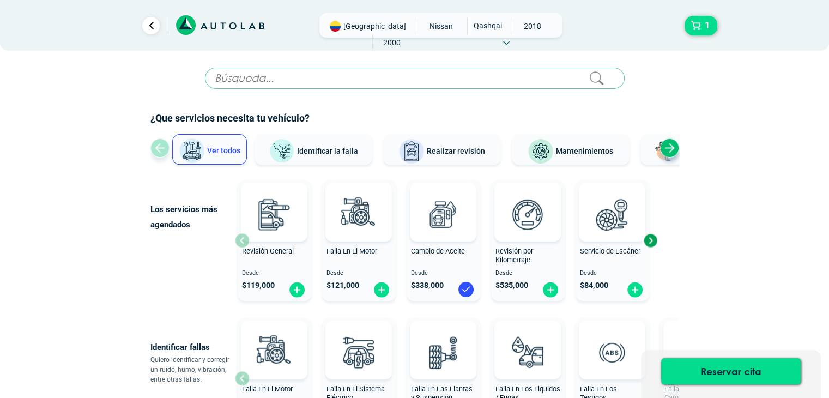 The height and width of the screenshot is (398, 829). What do you see at coordinates (274, 214) in the screenshot?
I see `img: revision_general-v3.svg` at bounding box center [274, 214].